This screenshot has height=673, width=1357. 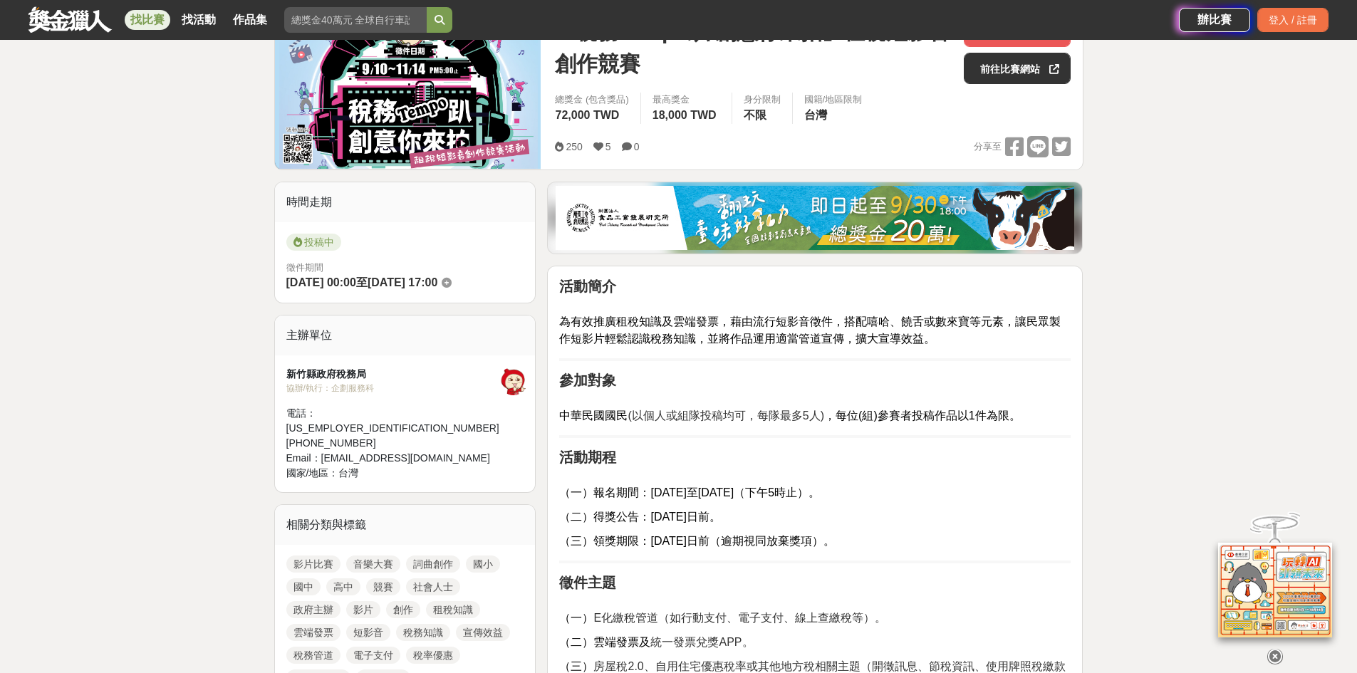 What do you see at coordinates (576, 618) in the screenshot?
I see `span: （一）` at bounding box center [576, 618].